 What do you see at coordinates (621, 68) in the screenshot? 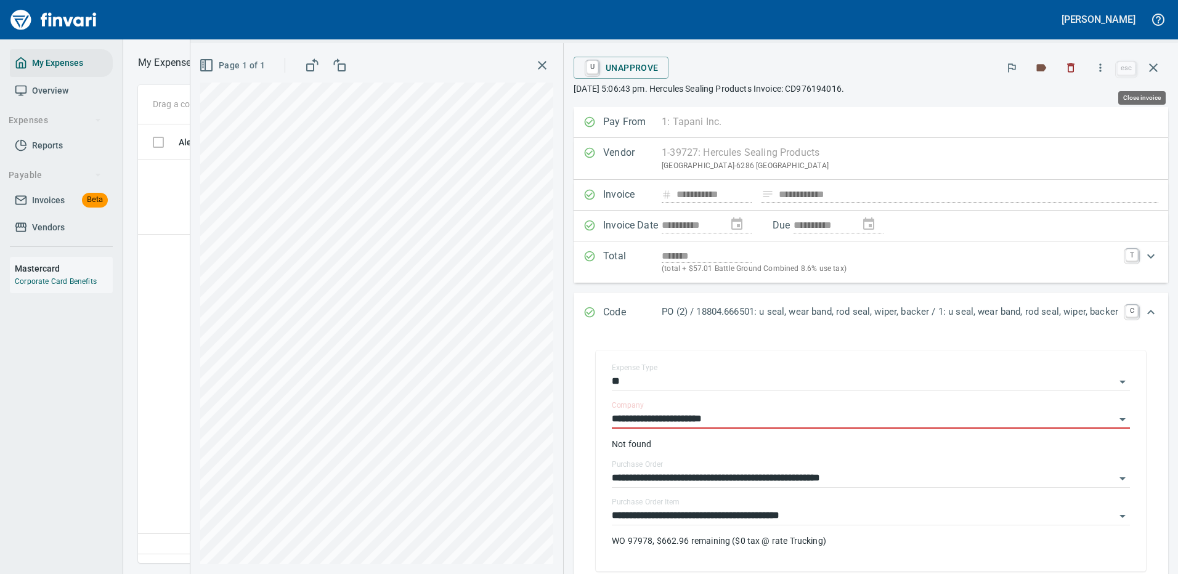
I see `span: Unapprove` at bounding box center [621, 68].